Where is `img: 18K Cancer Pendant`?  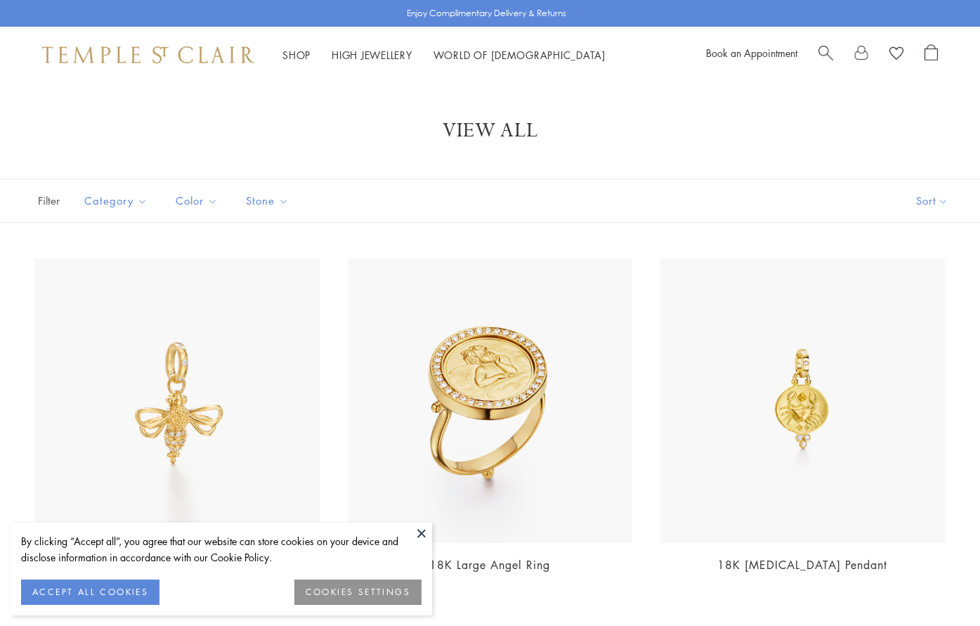 img: 18K Cancer Pendant is located at coordinates (803, 400).